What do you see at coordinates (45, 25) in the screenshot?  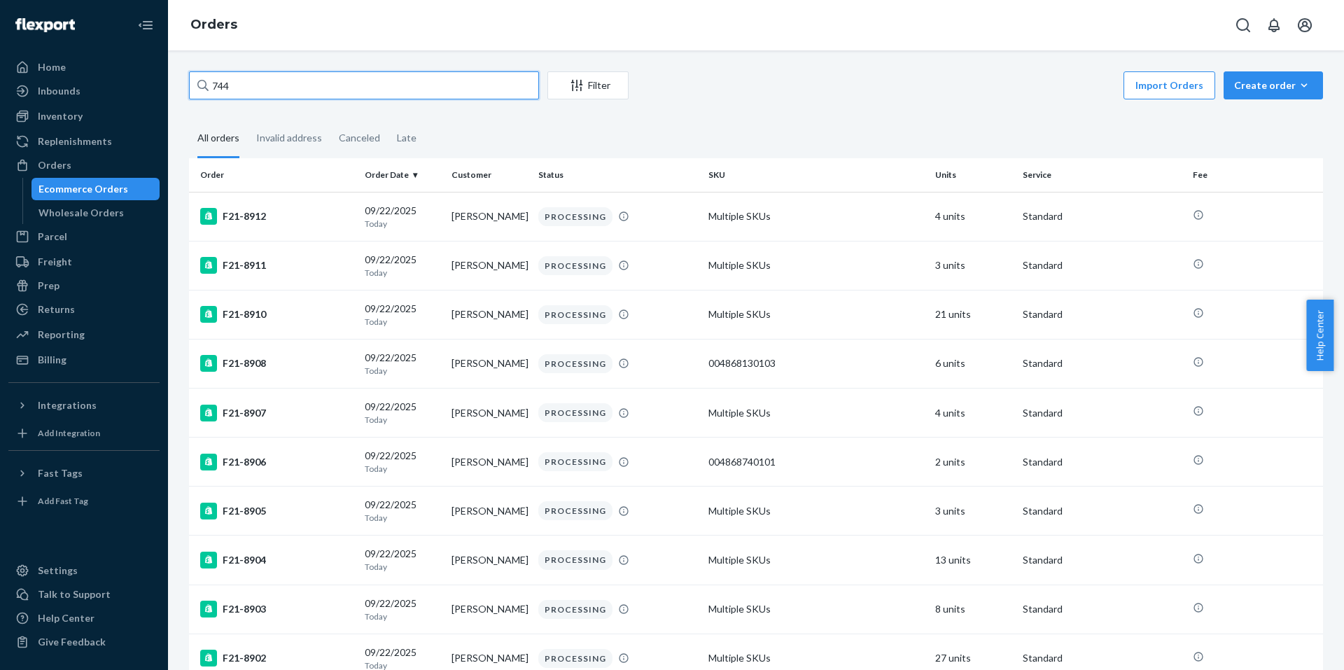 I see `img: Flexport logo` at bounding box center [45, 25].